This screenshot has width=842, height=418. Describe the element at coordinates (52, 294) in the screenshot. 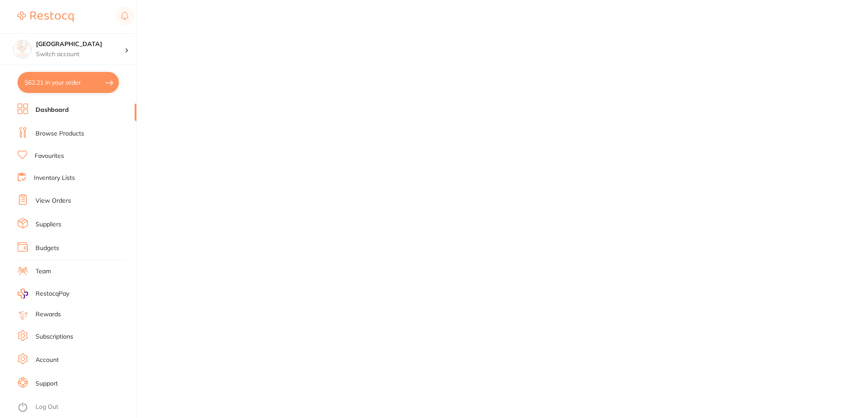

I see `span: RestocqPay` at that location.